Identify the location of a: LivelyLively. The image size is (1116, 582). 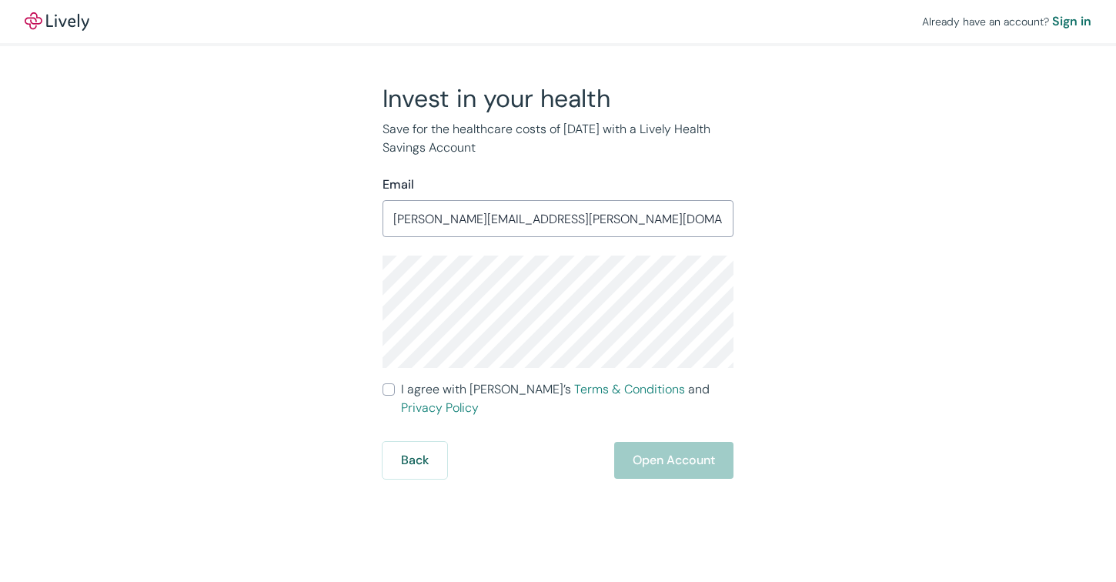
(57, 22).